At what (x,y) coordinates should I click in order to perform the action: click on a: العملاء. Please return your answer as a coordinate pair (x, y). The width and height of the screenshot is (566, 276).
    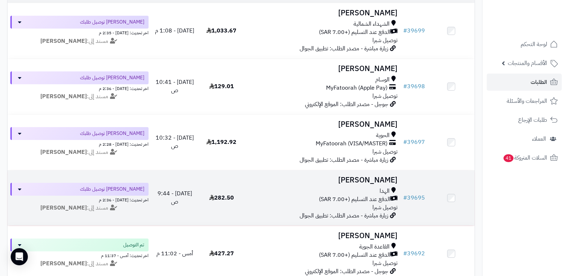
    Looking at the image, I should click on (524, 139).